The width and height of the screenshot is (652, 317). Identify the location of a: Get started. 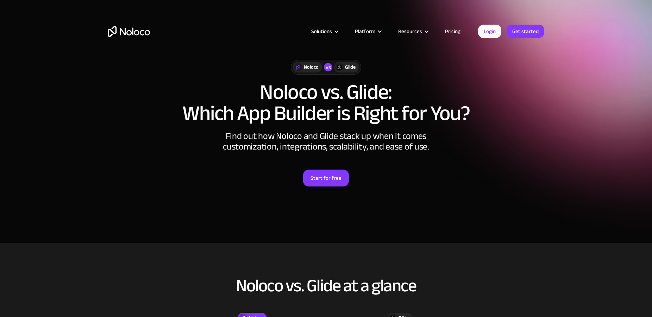
(525, 31).